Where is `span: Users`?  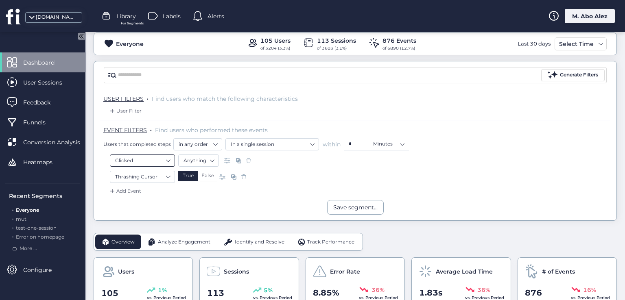
span: Users is located at coordinates (126, 272).